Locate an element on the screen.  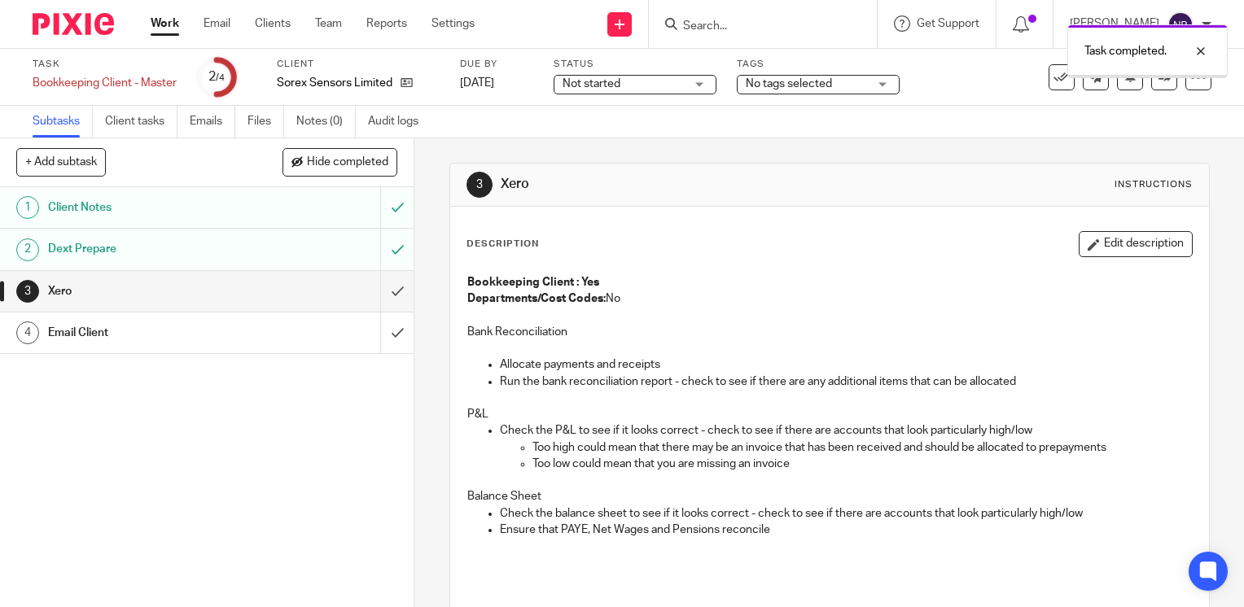
a: Clients is located at coordinates (273, 24).